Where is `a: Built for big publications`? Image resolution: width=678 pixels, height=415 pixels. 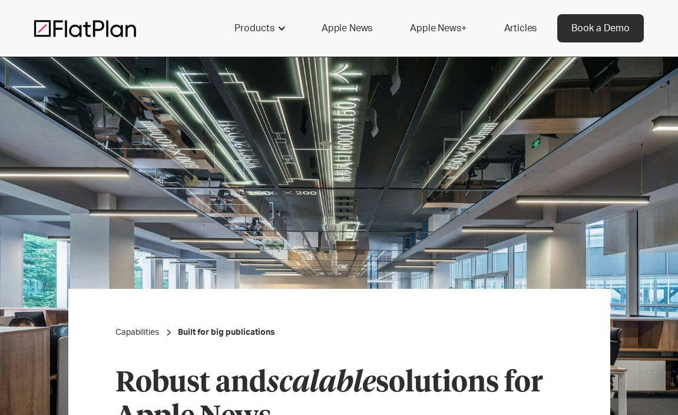 a: Built for big publications is located at coordinates (226, 332).